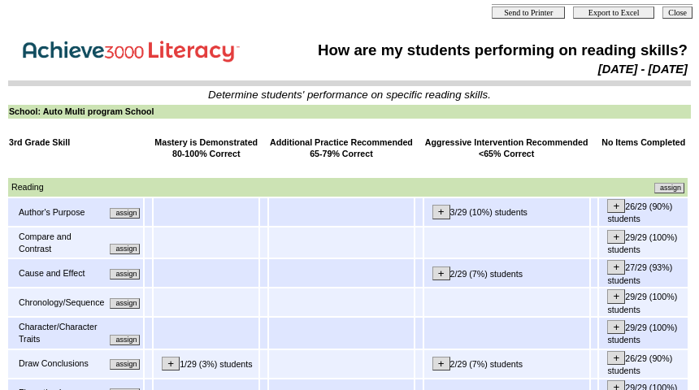  I want to click on td: 27/29 (93%) students, so click(643, 273).